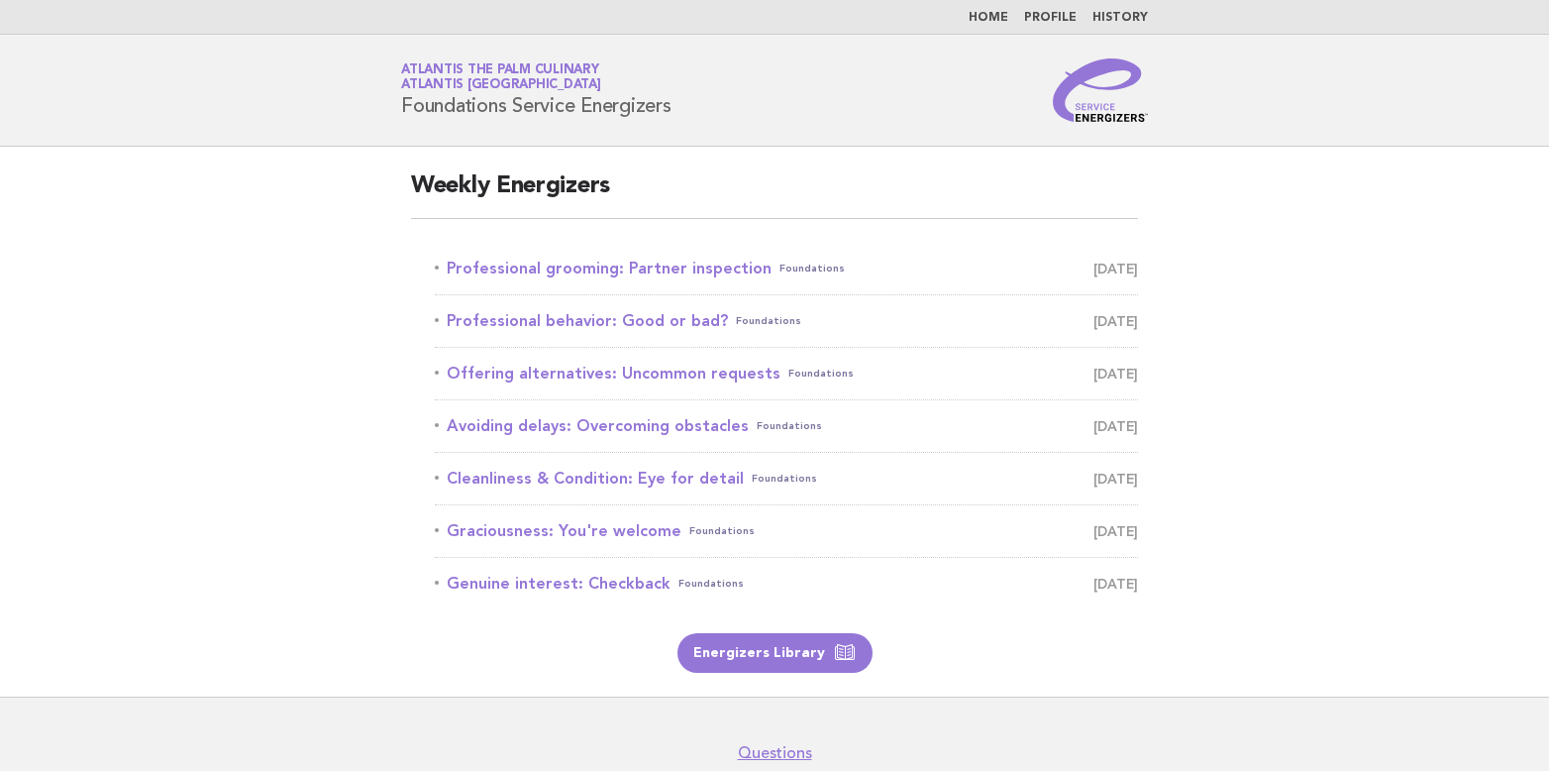  Describe the element at coordinates (775, 653) in the screenshot. I see `a: Energizers Library` at that location.